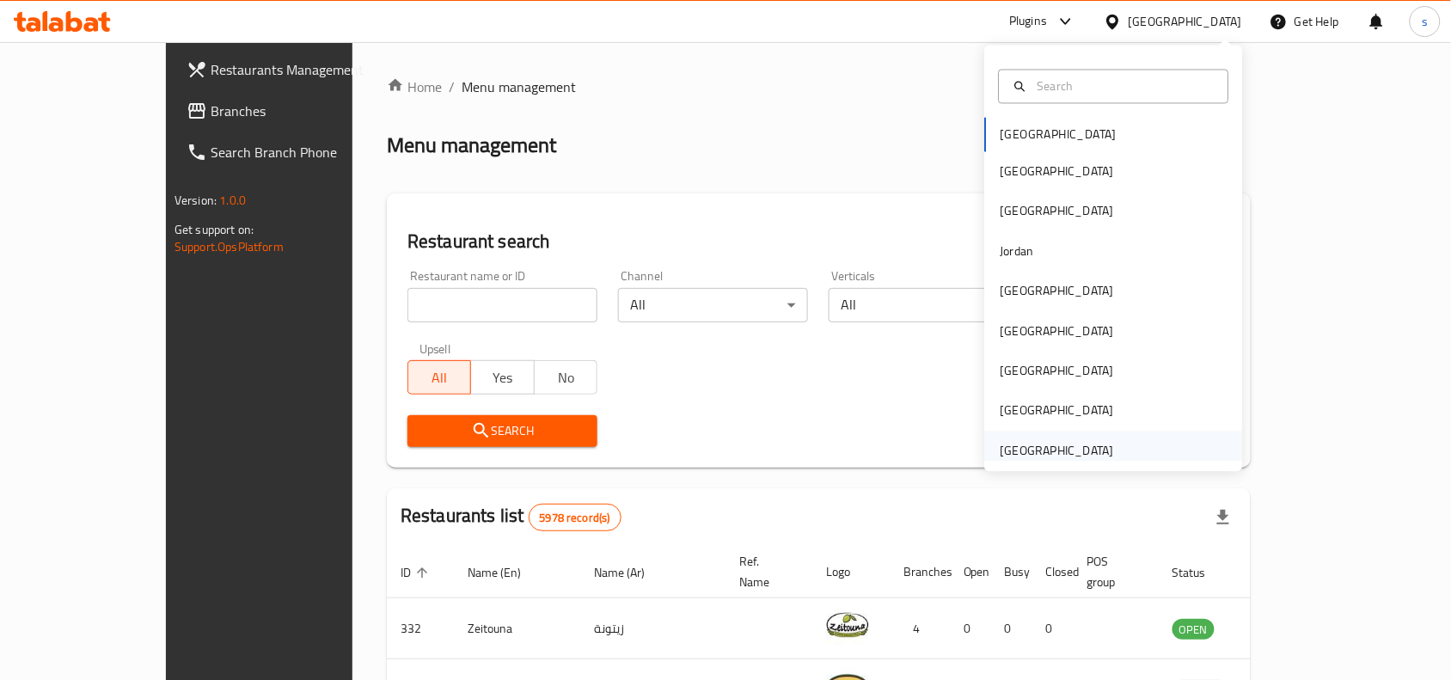  What do you see at coordinates (502, 377) in the screenshot?
I see `span: Yes` at bounding box center [502, 377].